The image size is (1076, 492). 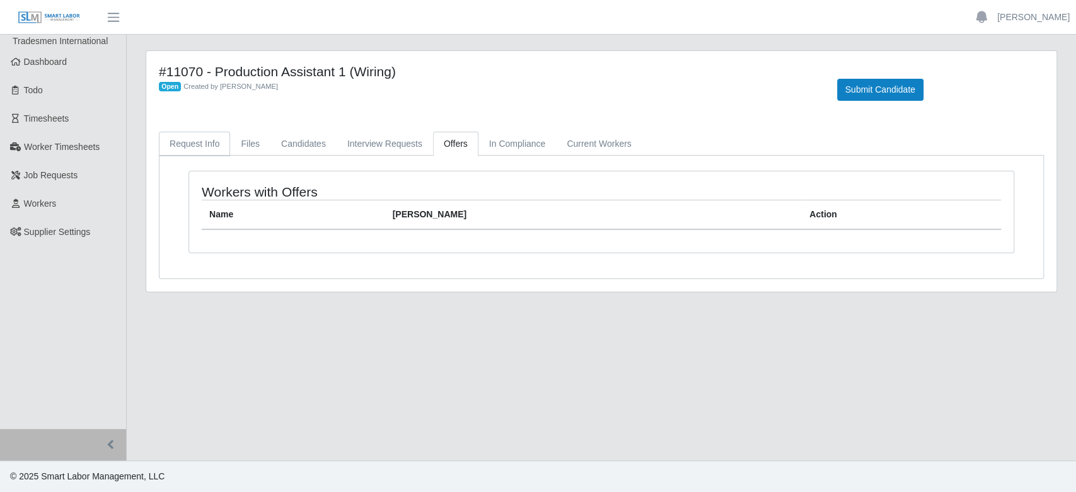 I want to click on th: Action, so click(x=902, y=215).